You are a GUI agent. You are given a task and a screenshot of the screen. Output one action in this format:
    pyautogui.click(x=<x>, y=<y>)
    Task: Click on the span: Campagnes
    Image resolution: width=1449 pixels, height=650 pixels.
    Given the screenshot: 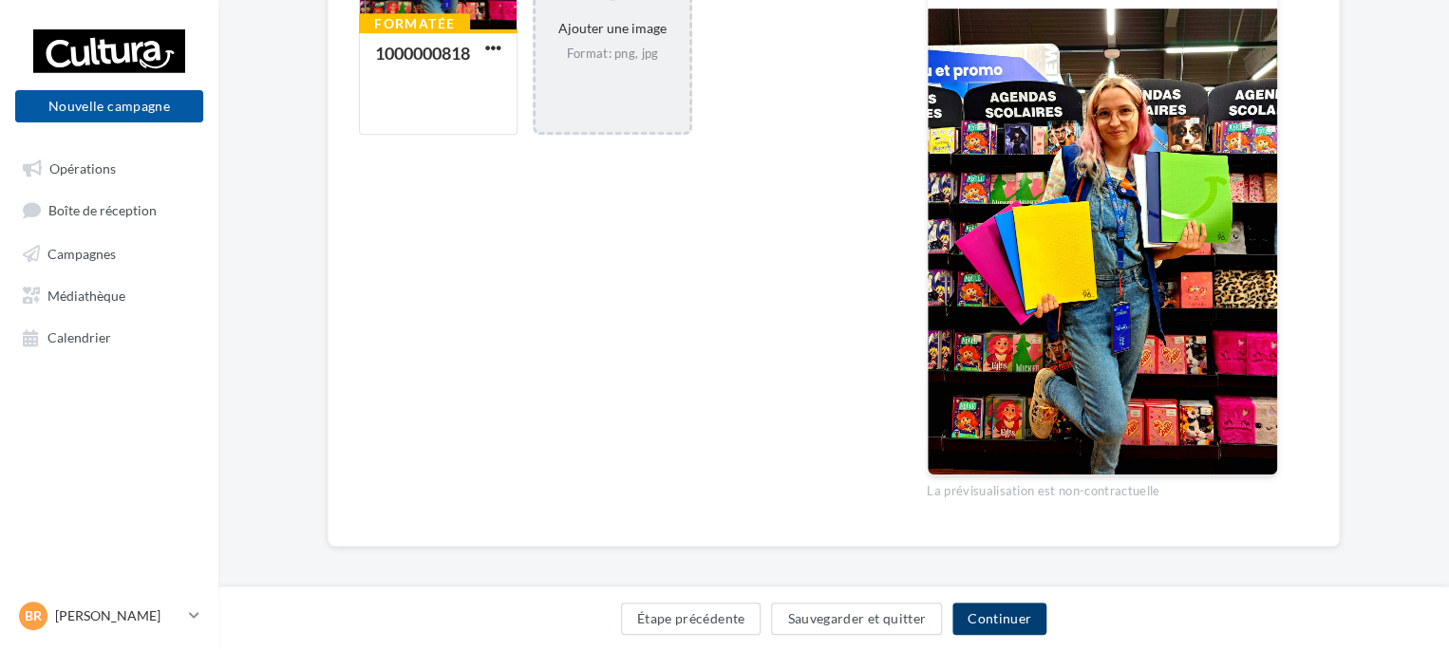 What is the action you would take?
    pyautogui.click(x=82, y=253)
    